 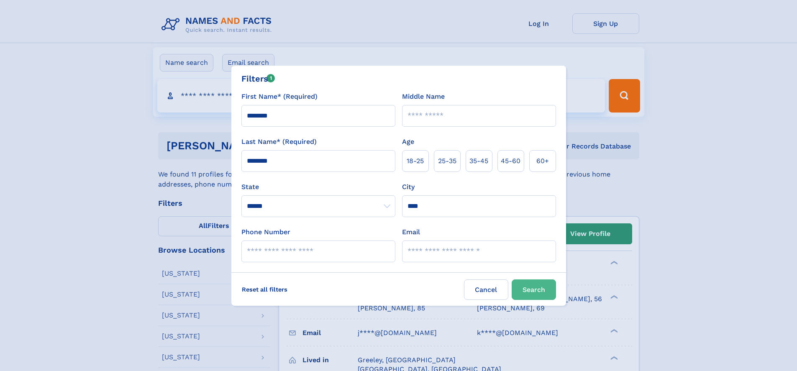 What do you see at coordinates (408, 187) in the screenshot?
I see `label: City` at bounding box center [408, 187].